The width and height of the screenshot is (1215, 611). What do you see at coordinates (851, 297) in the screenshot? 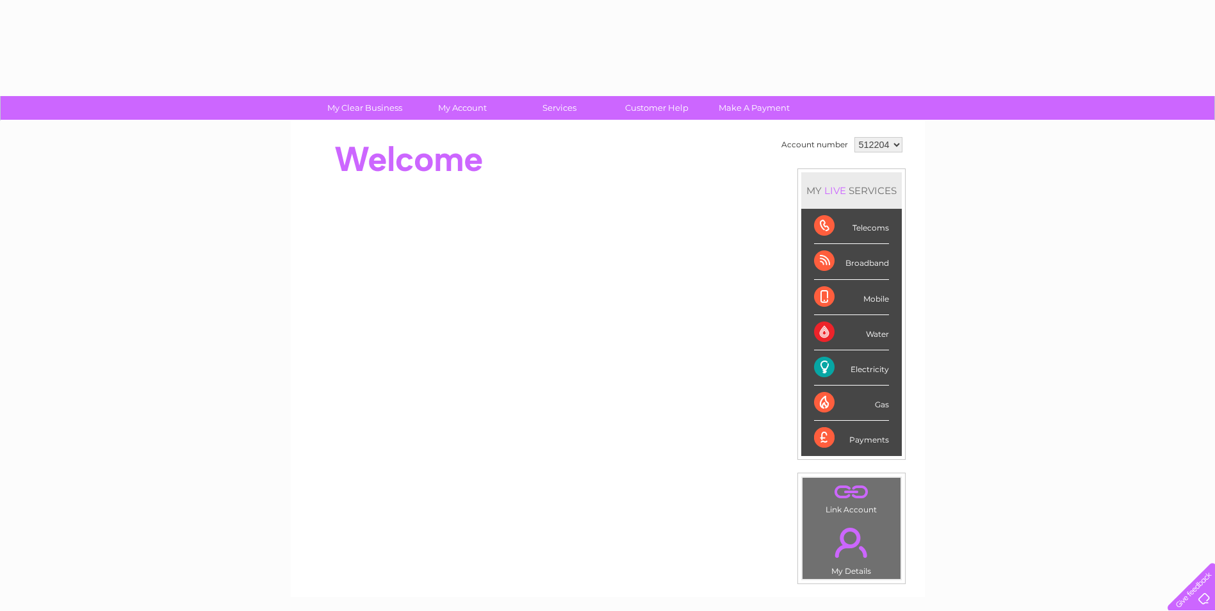
I see `div: Mobile` at bounding box center [851, 297].